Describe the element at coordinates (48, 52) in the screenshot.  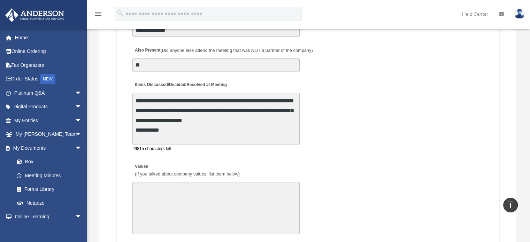
I see `a: Online Ordering` at that location.